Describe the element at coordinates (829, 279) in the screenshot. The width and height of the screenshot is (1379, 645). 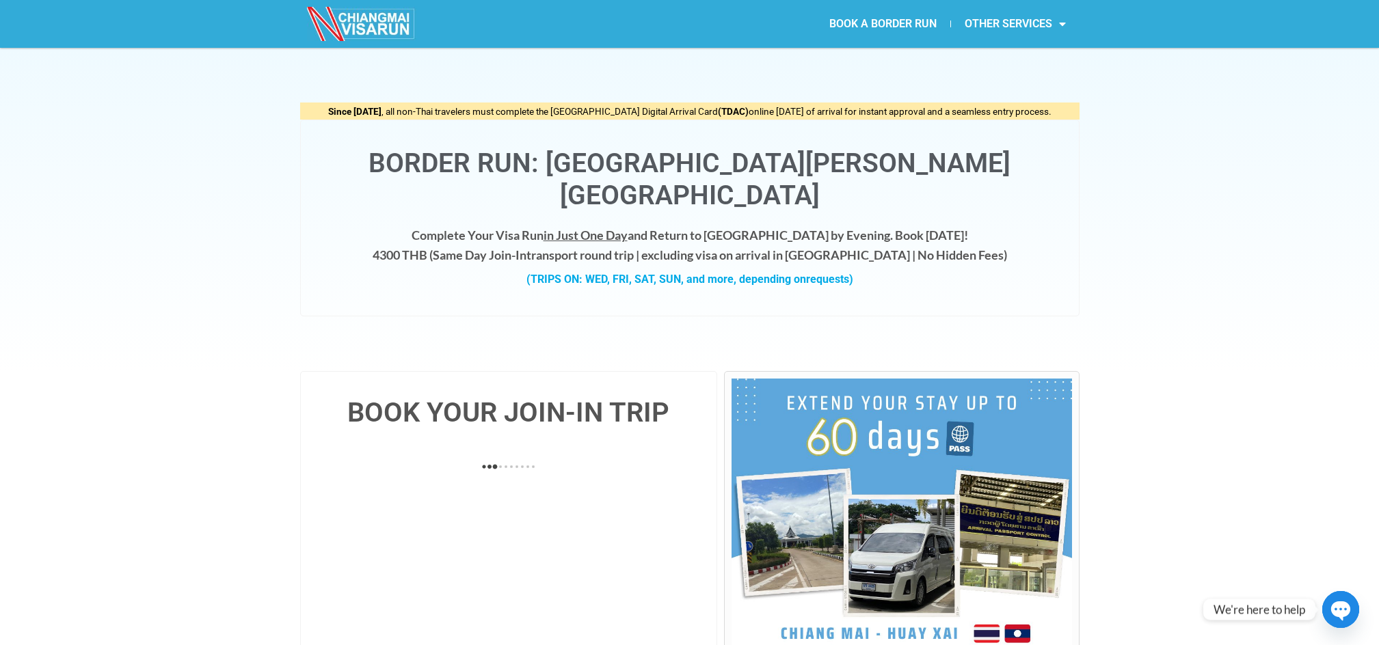
I see `span: requests)` at that location.